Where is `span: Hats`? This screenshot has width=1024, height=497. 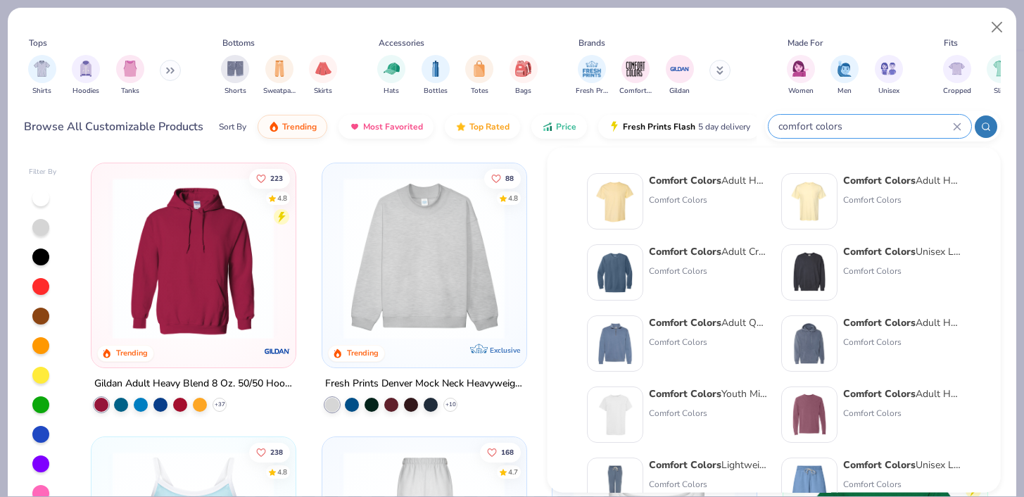
span: Hats is located at coordinates (391, 91).